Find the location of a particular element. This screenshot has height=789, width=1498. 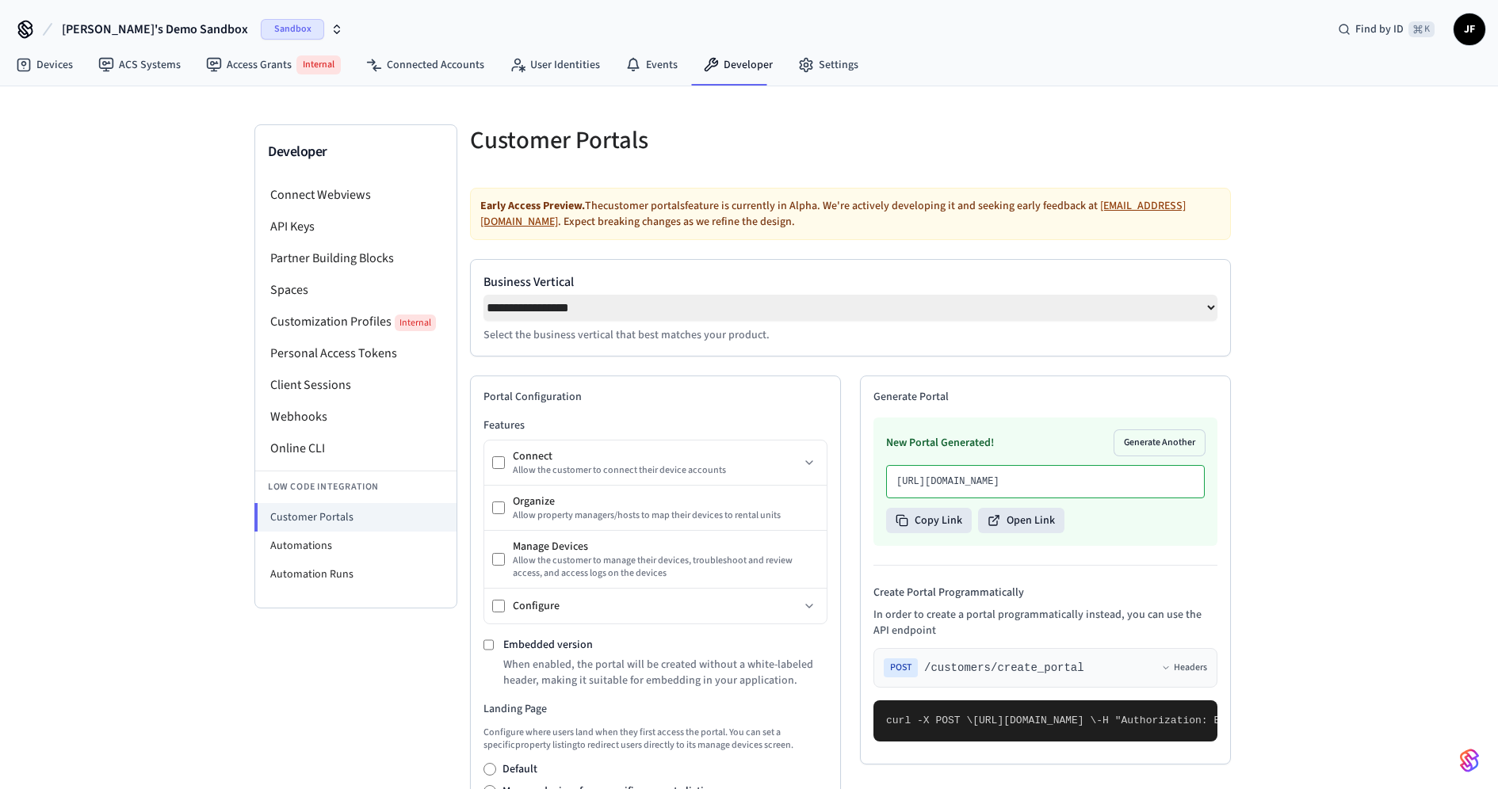

strong: Early Access Preview. is located at coordinates (533, 206).